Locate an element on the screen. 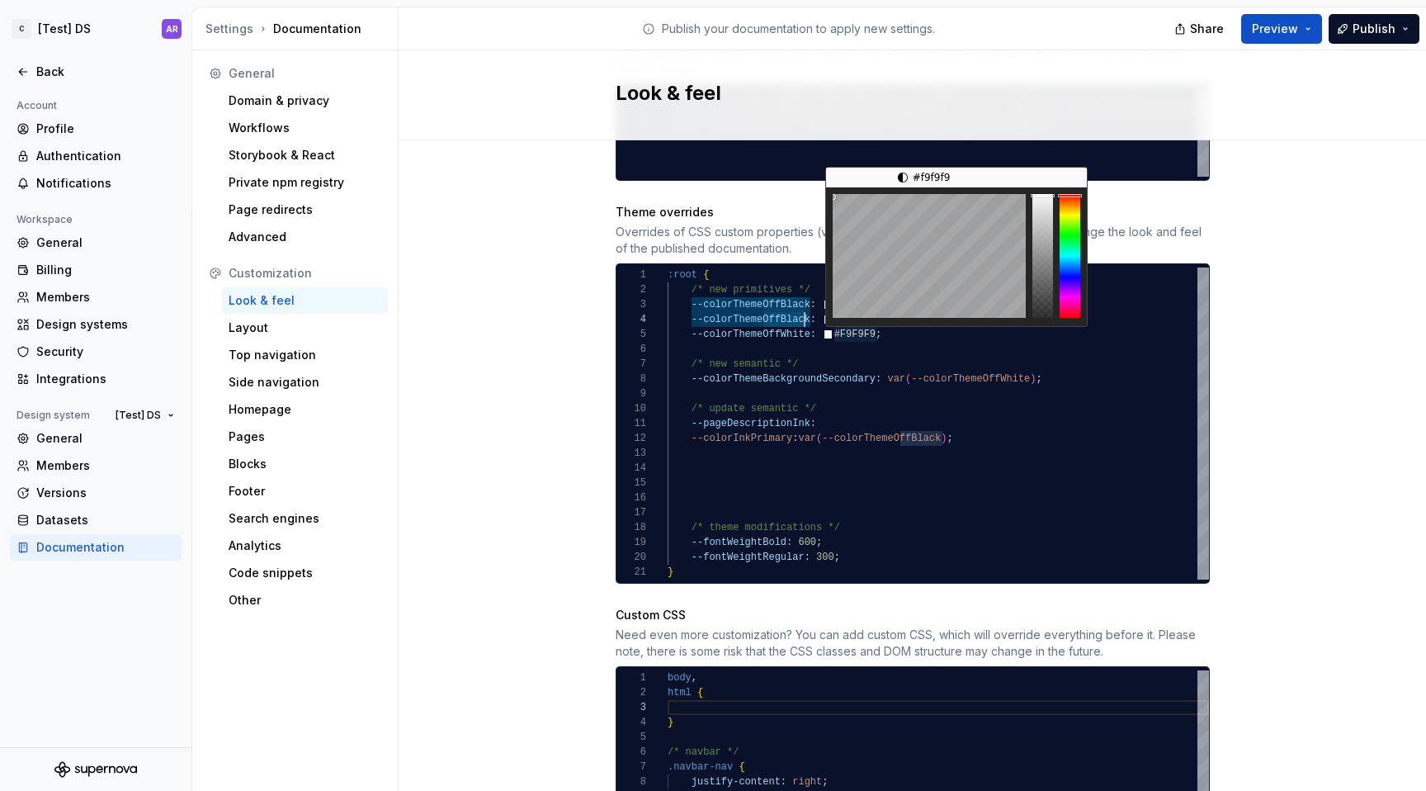 Image resolution: width=1426 pixels, height=791 pixels. div: Blocks is located at coordinates (304, 464).